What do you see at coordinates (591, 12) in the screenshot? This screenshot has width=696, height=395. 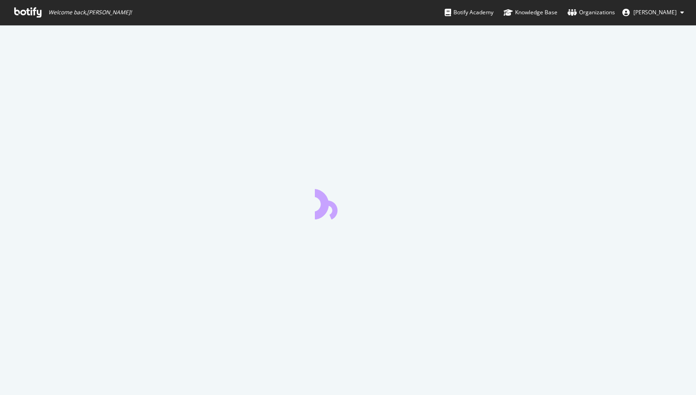 I see `div: Organizations` at bounding box center [591, 12].